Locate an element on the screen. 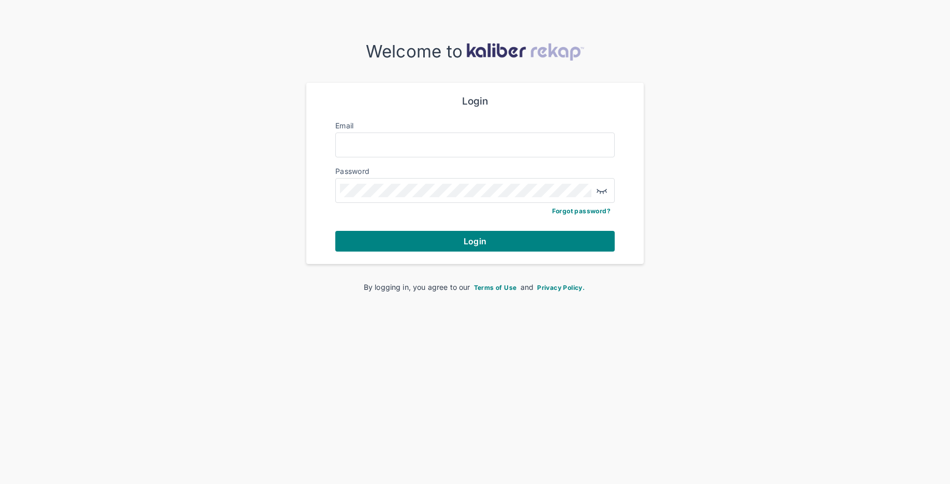 The image size is (950, 484). img: eye-closed.fa43b6e4.svg is located at coordinates (602, 190).